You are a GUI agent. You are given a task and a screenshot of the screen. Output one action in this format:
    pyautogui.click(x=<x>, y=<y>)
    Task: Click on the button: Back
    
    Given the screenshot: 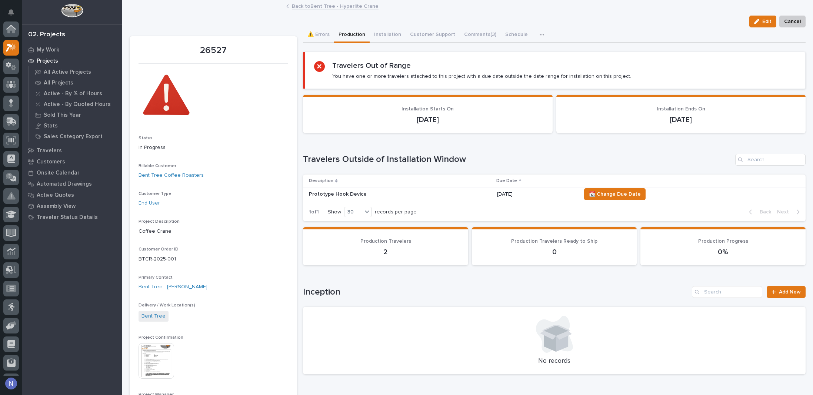 What is the action you would take?
    pyautogui.click(x=759, y=212)
    